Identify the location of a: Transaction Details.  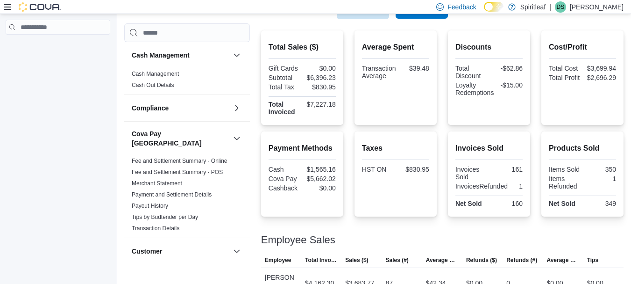
(156, 228).